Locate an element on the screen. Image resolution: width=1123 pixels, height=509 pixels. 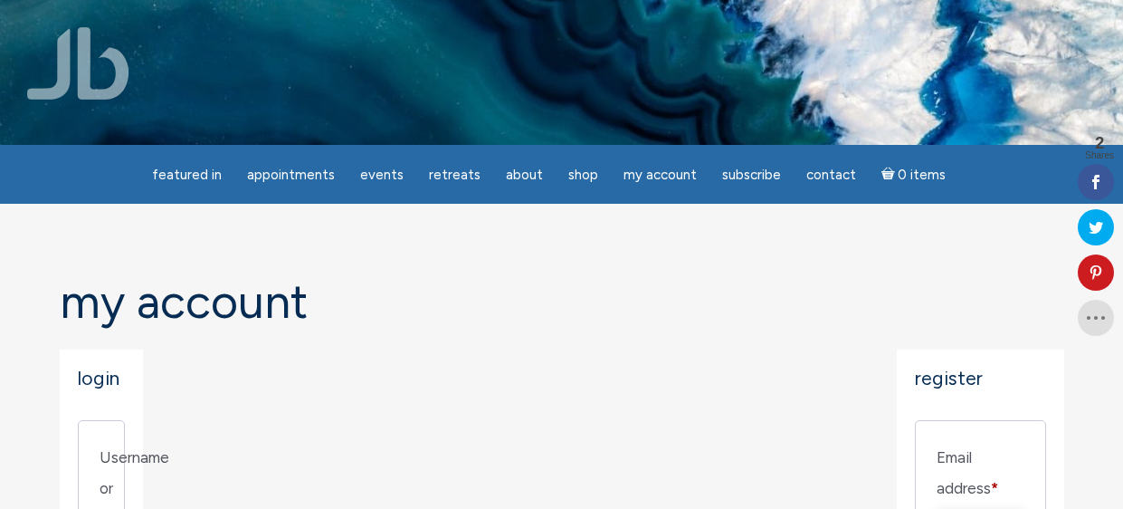
span: Retreats is located at coordinates (454, 175).